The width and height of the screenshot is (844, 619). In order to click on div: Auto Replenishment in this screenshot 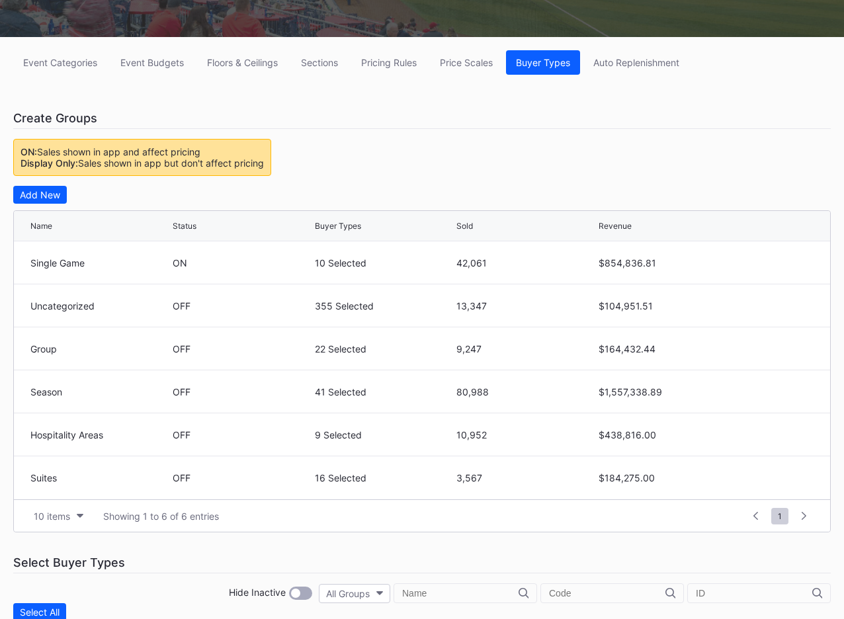, I will do `click(636, 62)`.